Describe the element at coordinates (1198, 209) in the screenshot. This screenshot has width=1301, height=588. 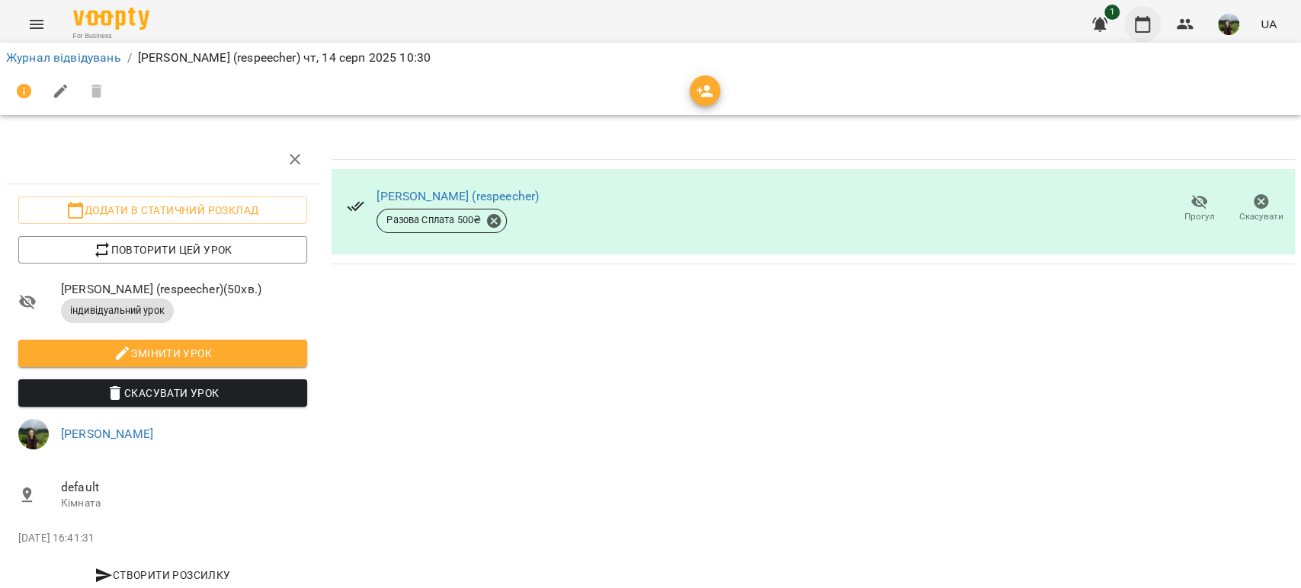
I see `button: Прогул` at that location.